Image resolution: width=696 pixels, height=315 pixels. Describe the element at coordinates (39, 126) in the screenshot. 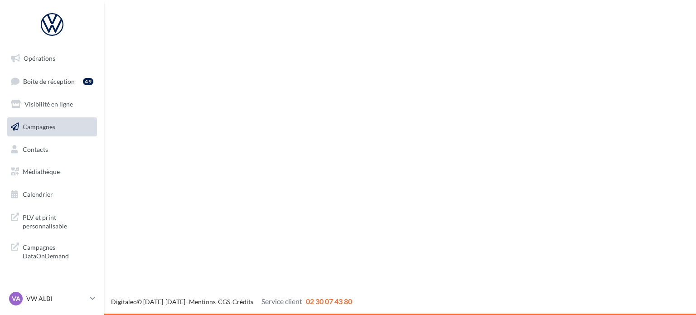

I see `span: Campagnes` at that location.